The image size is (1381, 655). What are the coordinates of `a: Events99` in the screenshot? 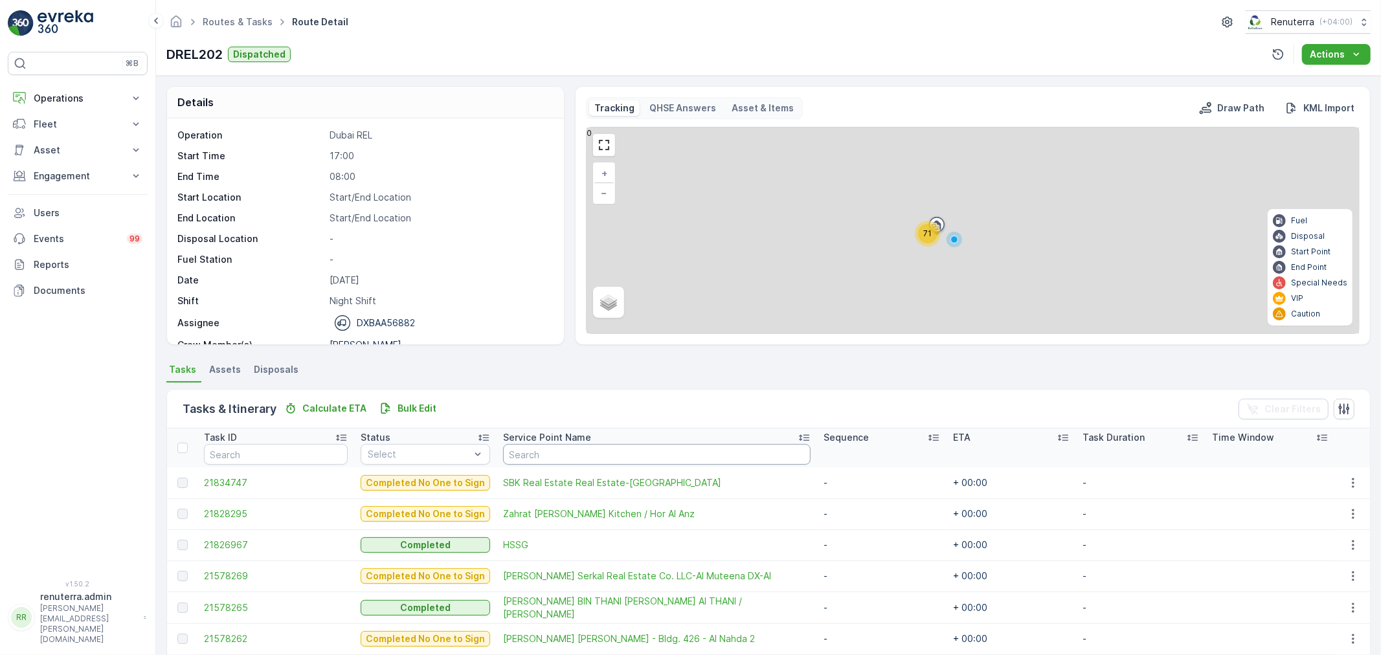 It's located at (78, 239).